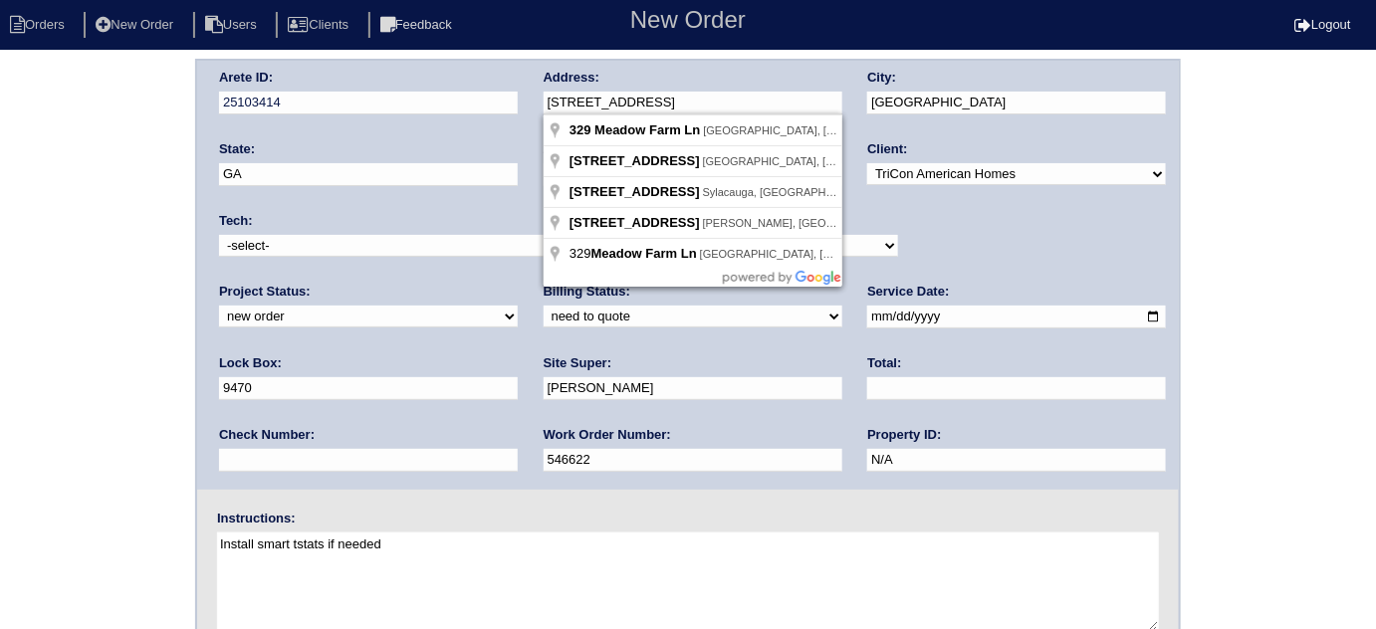 The height and width of the screenshot is (629, 1376). Describe the element at coordinates (265, 292) in the screenshot. I see `label: Project Status:` at that location.